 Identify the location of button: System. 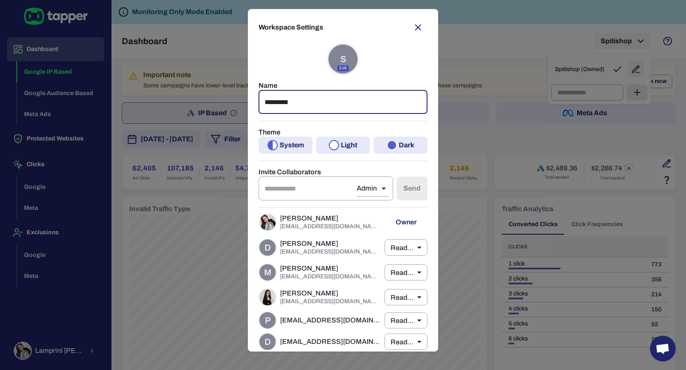
(285, 145).